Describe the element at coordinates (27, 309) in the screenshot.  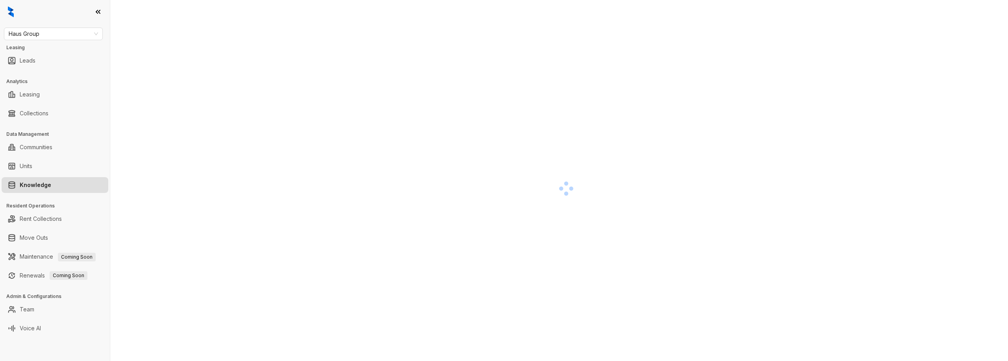
I see `a: Team` at that location.